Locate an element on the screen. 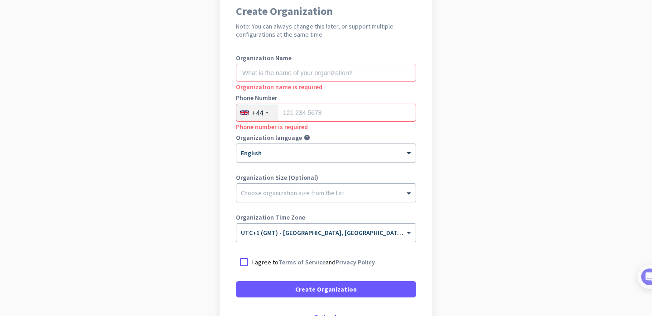  p: I agree to and is located at coordinates (313, 262).